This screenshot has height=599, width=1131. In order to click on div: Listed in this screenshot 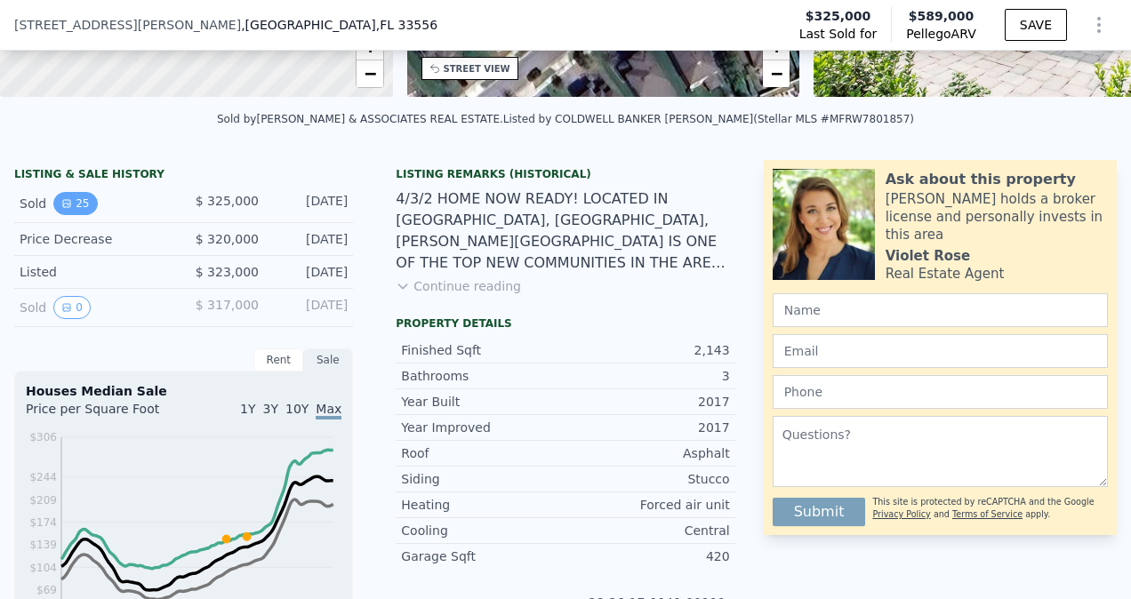, I will do `click(94, 272)`.